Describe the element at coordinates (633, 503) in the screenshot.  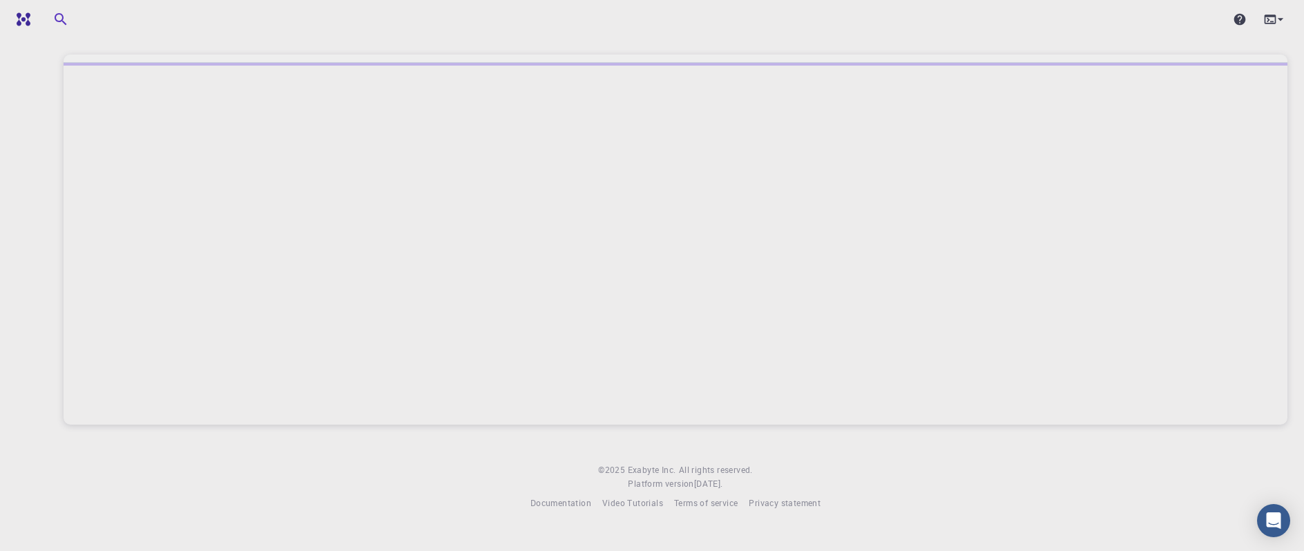
I see `span: Video Tutorials` at that location.